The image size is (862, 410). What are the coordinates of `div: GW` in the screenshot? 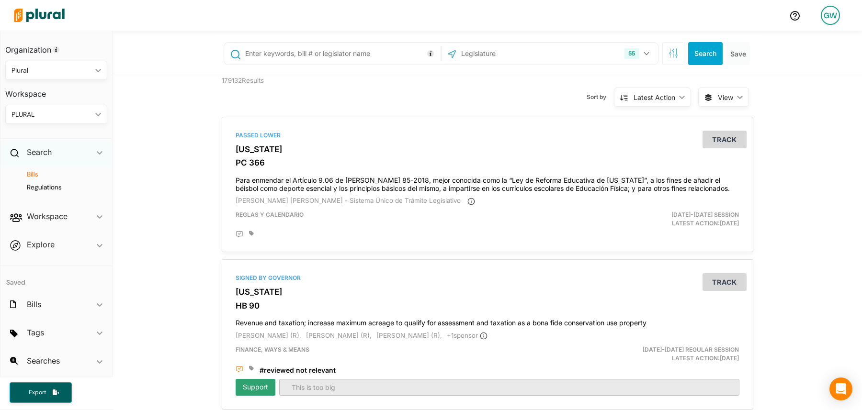 It's located at (831, 15).